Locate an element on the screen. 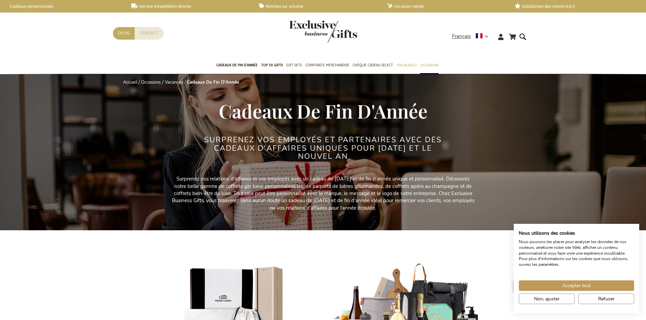 This screenshot has height=320, width=646. span: Français is located at coordinates (461, 36).